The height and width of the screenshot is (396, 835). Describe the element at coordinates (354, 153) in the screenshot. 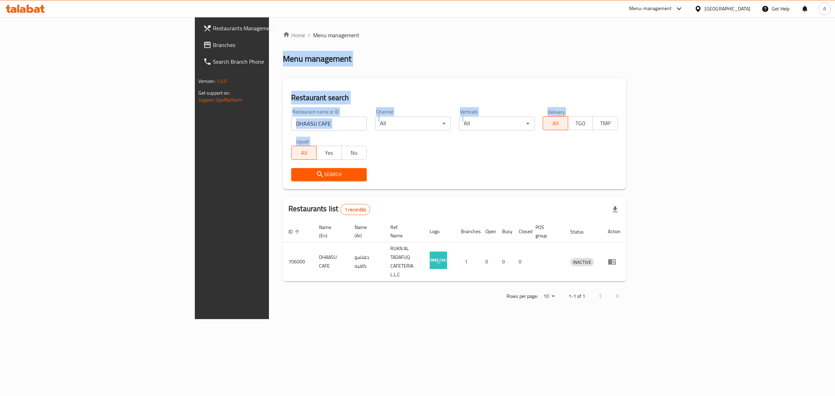

I see `button: No` at that location.